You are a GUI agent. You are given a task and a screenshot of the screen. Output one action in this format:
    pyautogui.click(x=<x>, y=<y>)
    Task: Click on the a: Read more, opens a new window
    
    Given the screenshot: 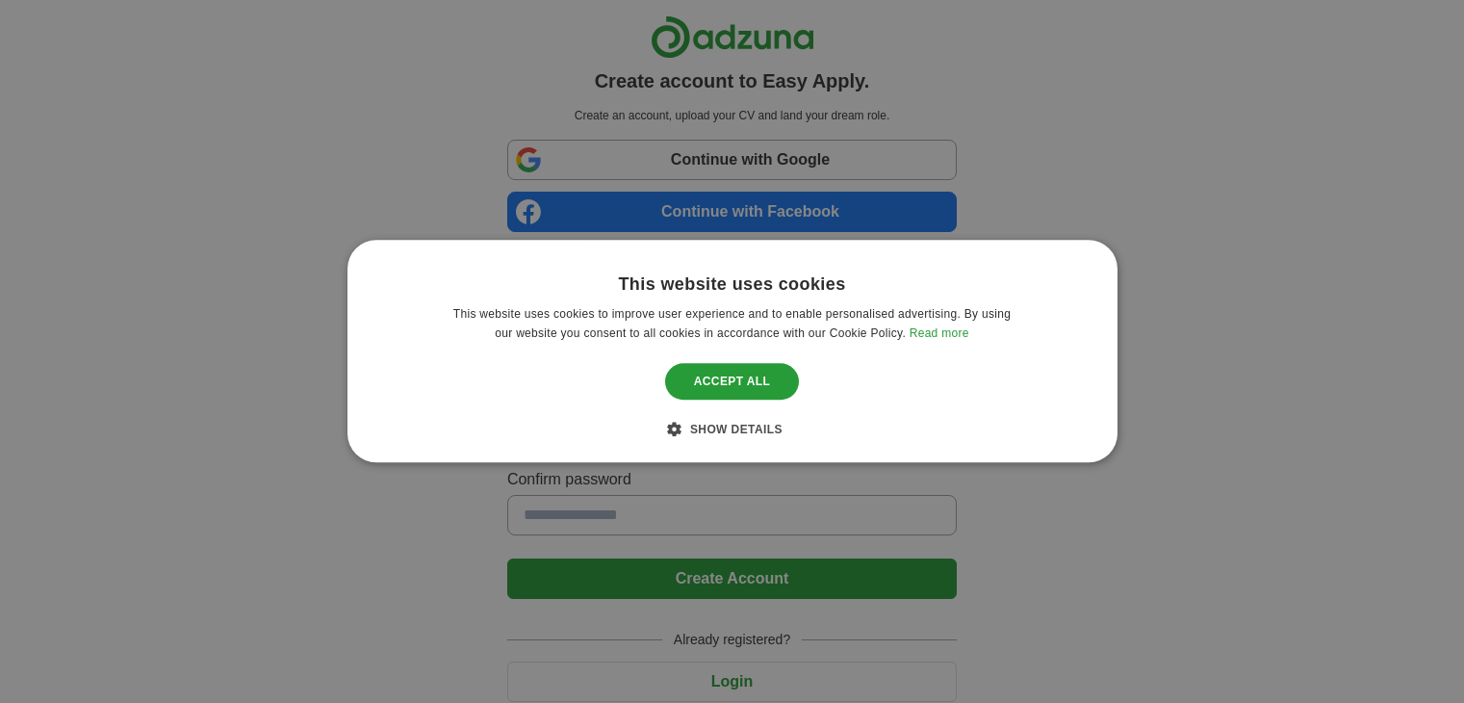 What is the action you would take?
    pyautogui.click(x=939, y=334)
    